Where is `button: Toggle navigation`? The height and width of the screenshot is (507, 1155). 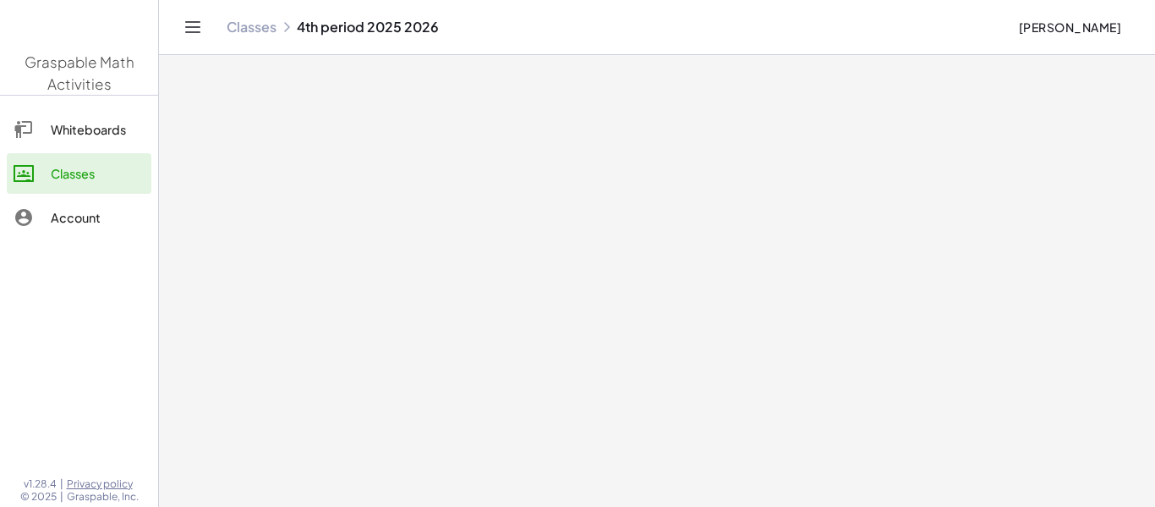 button: Toggle navigation is located at coordinates (193, 27).